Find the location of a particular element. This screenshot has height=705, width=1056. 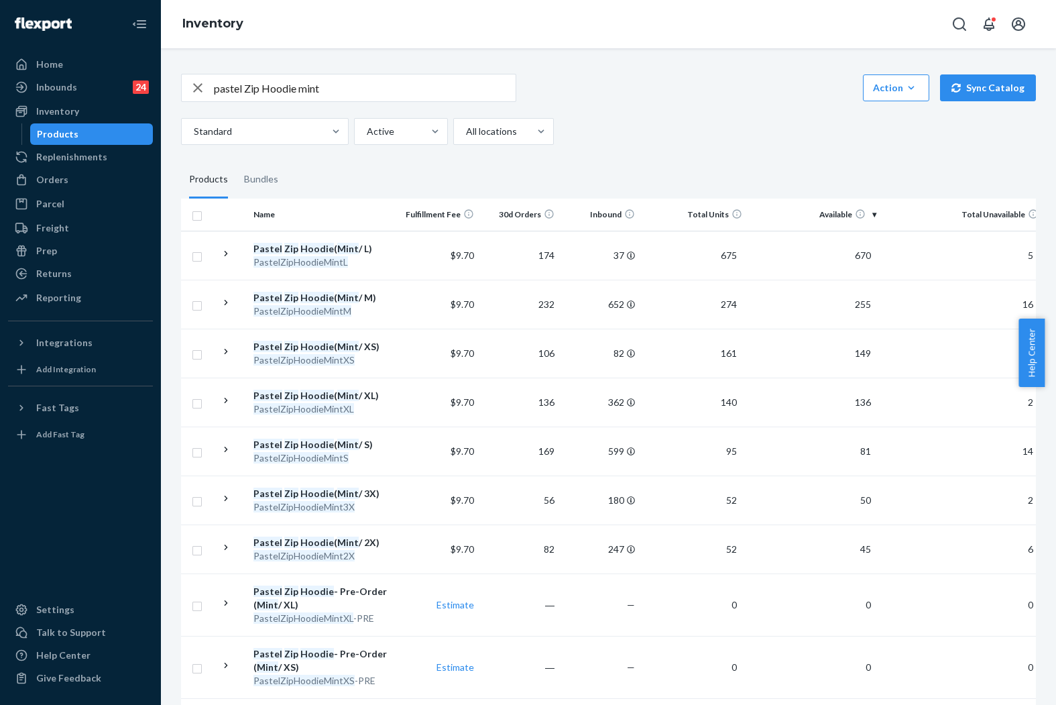

a: Freight is located at coordinates (80, 228).